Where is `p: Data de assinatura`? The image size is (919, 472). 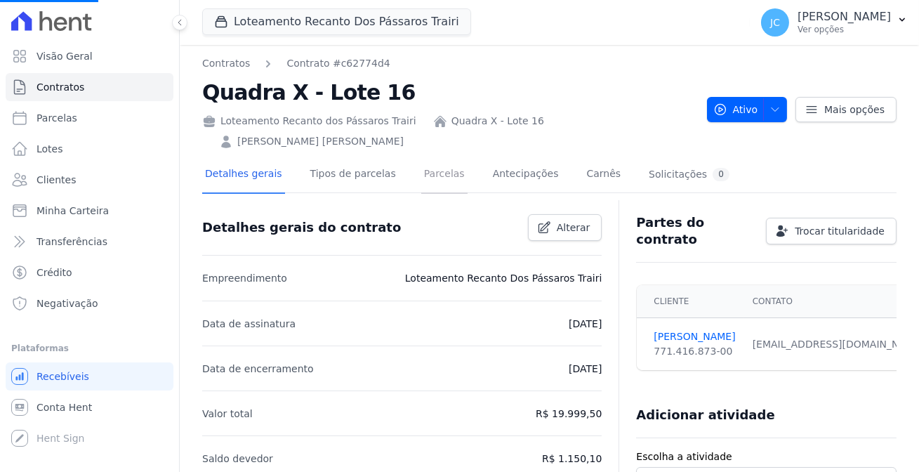 p: Data de assinatura is located at coordinates (248, 324).